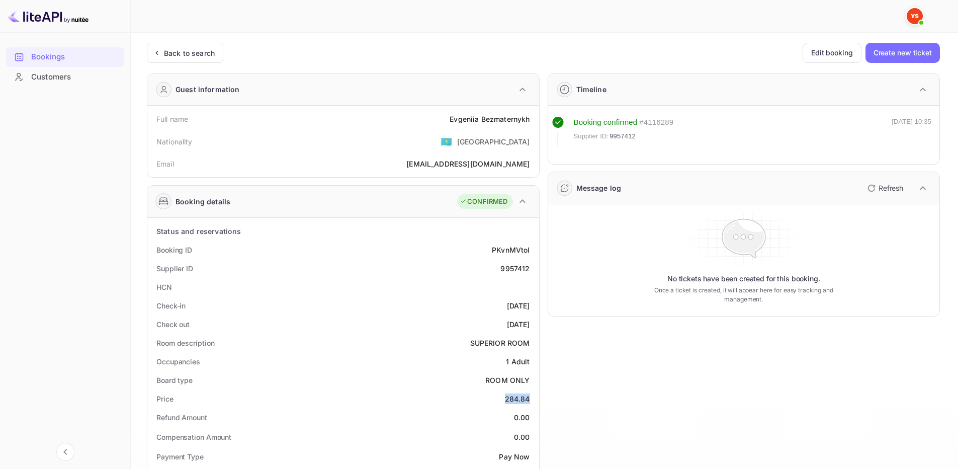 This screenshot has height=469, width=958. What do you see at coordinates (490, 119) in the screenshot?
I see `div: Evgeniia Bezmaternykh` at bounding box center [490, 119].